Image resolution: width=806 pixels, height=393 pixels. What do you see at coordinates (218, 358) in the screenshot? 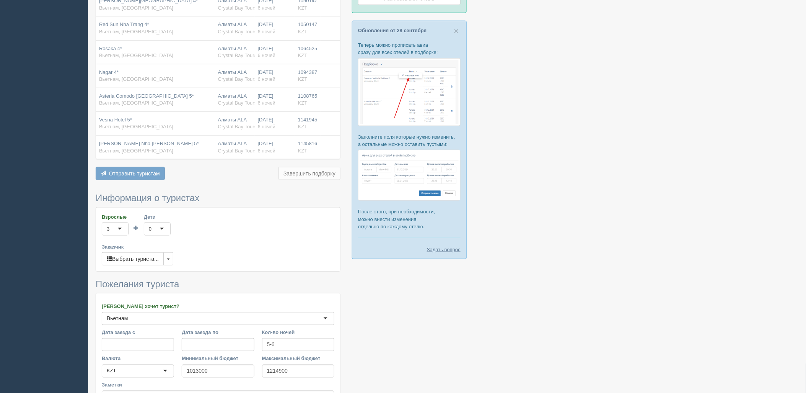
I see `label: Минимальный бюджет` at bounding box center [218, 358].